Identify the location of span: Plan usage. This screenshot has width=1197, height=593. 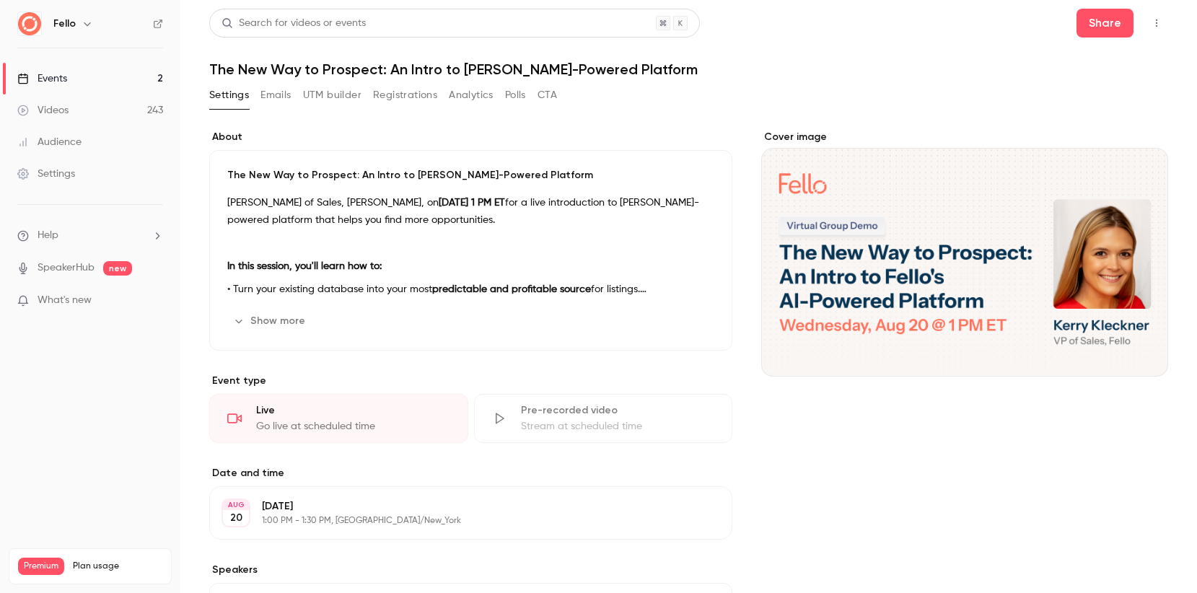
(118, 567).